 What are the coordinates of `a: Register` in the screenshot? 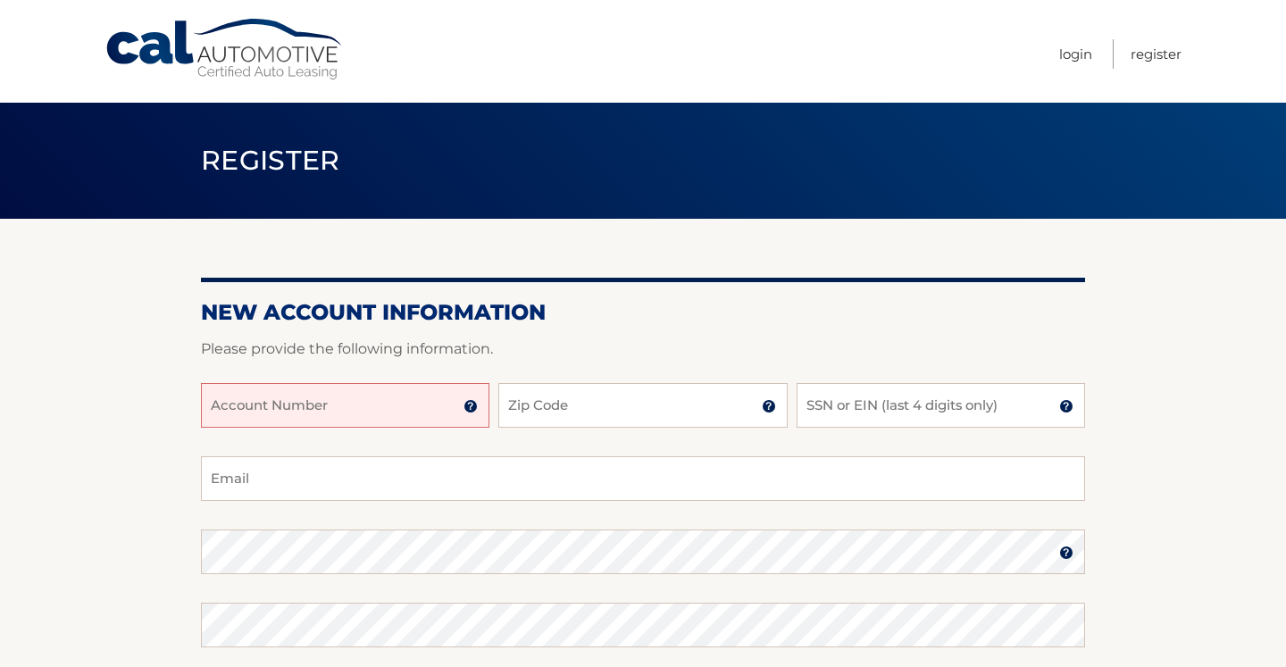 It's located at (1155, 54).